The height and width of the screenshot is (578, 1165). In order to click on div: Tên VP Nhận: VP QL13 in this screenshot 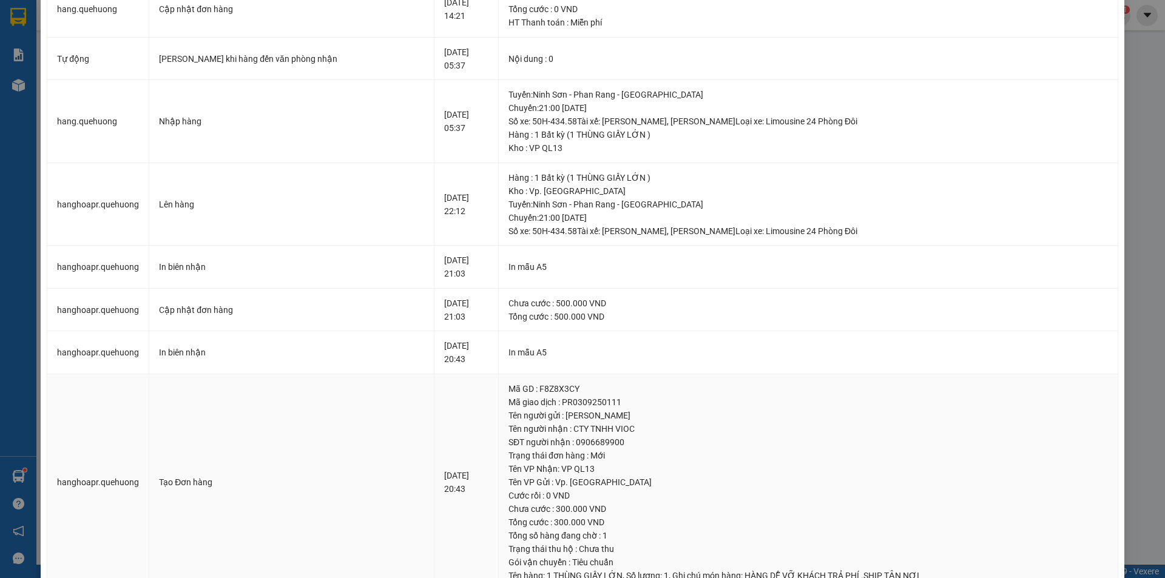, I will do `click(808, 469)`.